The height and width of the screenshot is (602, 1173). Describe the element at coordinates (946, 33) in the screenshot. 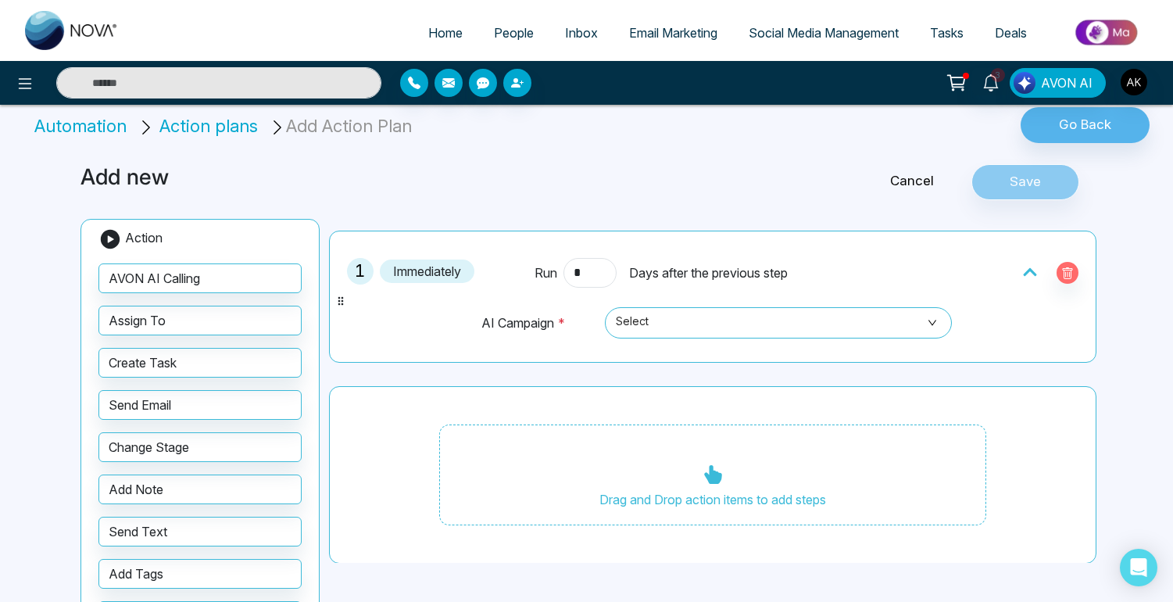

I see `span: Tasks` at that location.